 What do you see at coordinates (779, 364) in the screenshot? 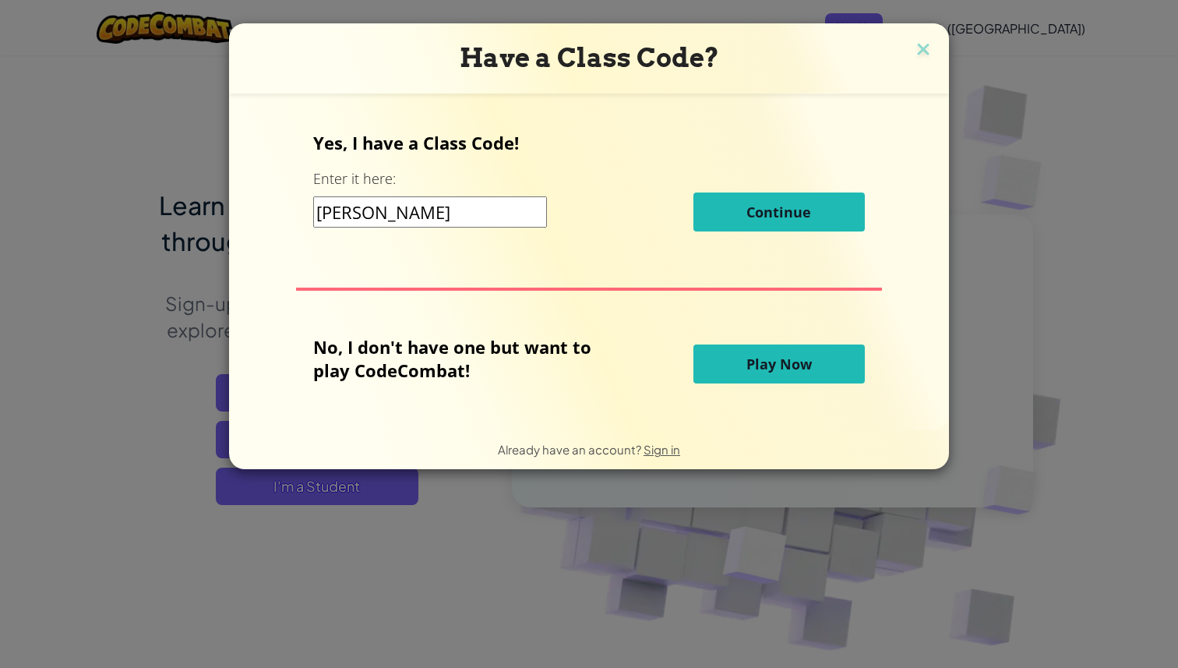
I see `button: Play Now` at bounding box center [779, 364].